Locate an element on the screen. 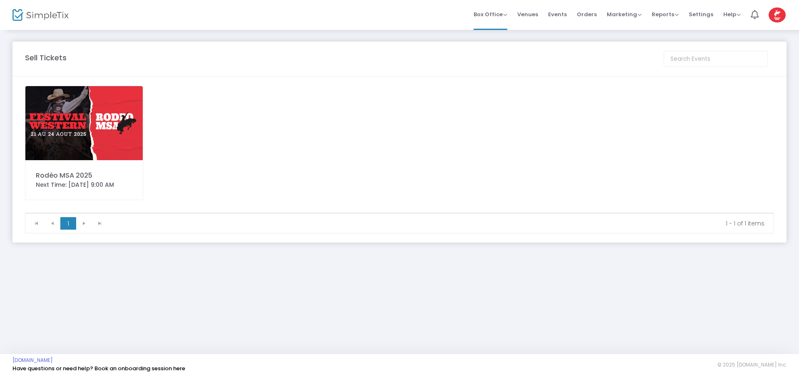 This screenshot has height=379, width=799. div: Data table is located at coordinates (400, 213).